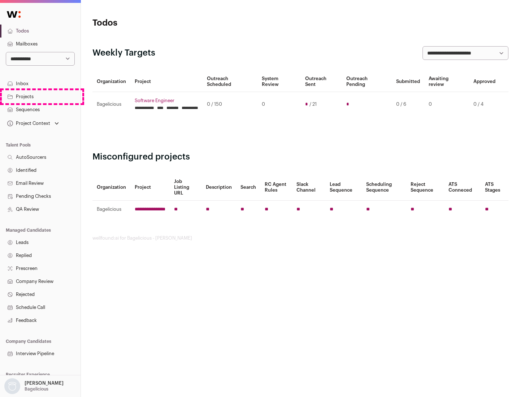  Describe the element at coordinates (276, 187) in the screenshot. I see `th: RC Agent Rules` at that location.